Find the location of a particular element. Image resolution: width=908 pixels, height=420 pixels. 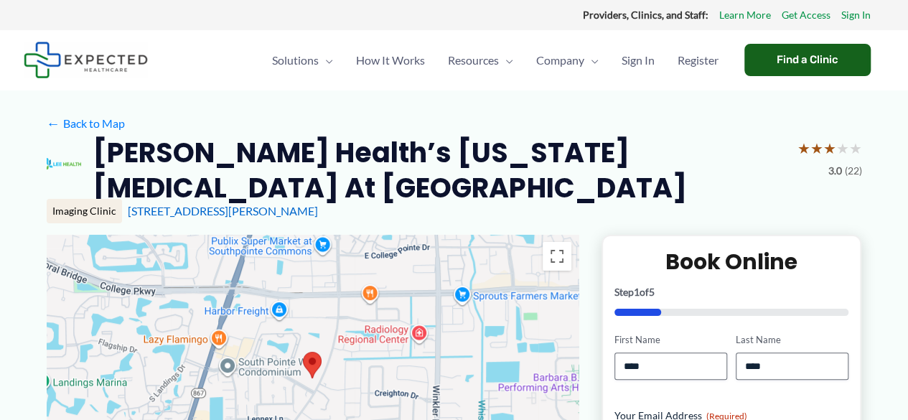

a: Learn More is located at coordinates (745, 15).